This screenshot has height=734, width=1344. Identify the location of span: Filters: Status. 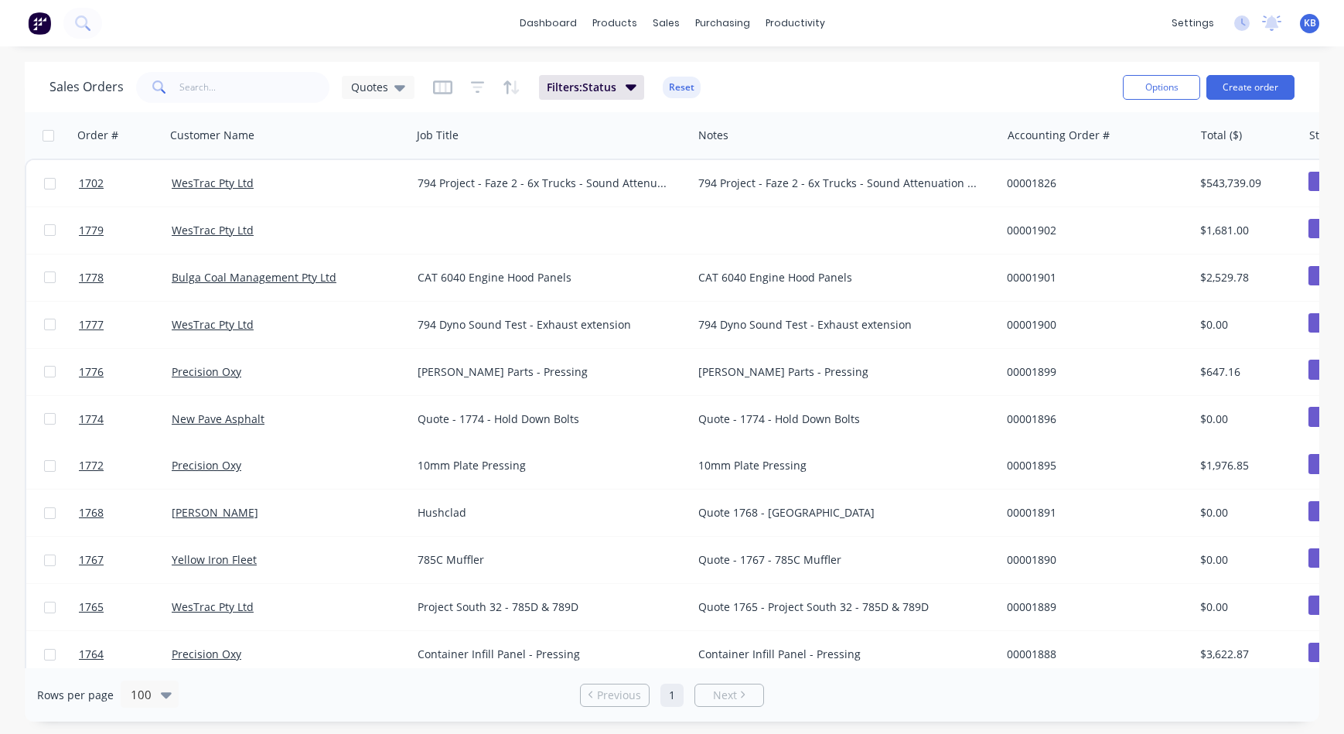
(582, 87).